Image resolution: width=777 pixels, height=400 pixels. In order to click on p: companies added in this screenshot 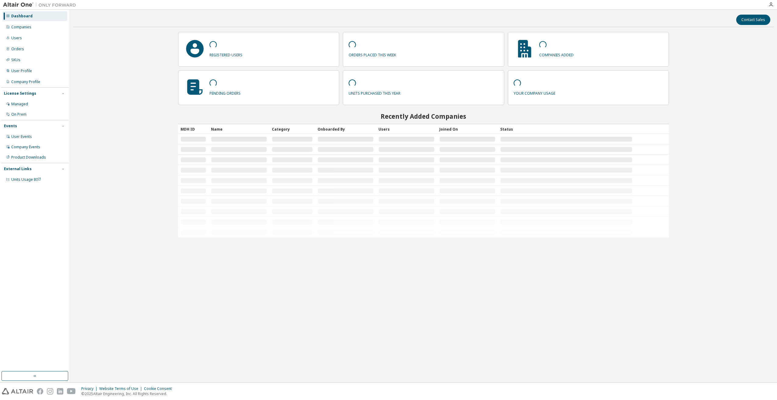, I will do `click(556, 54)`.